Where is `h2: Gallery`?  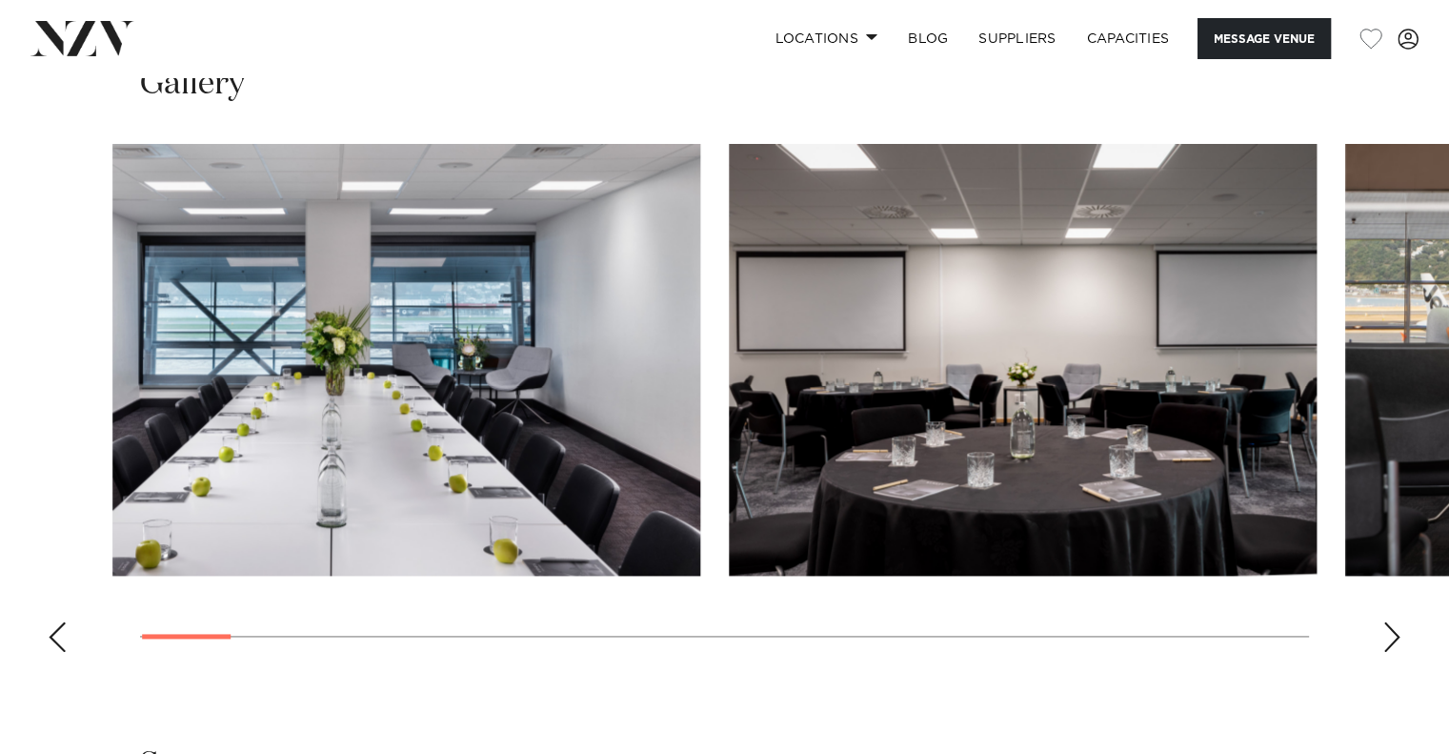 h2: Gallery is located at coordinates (192, 84).